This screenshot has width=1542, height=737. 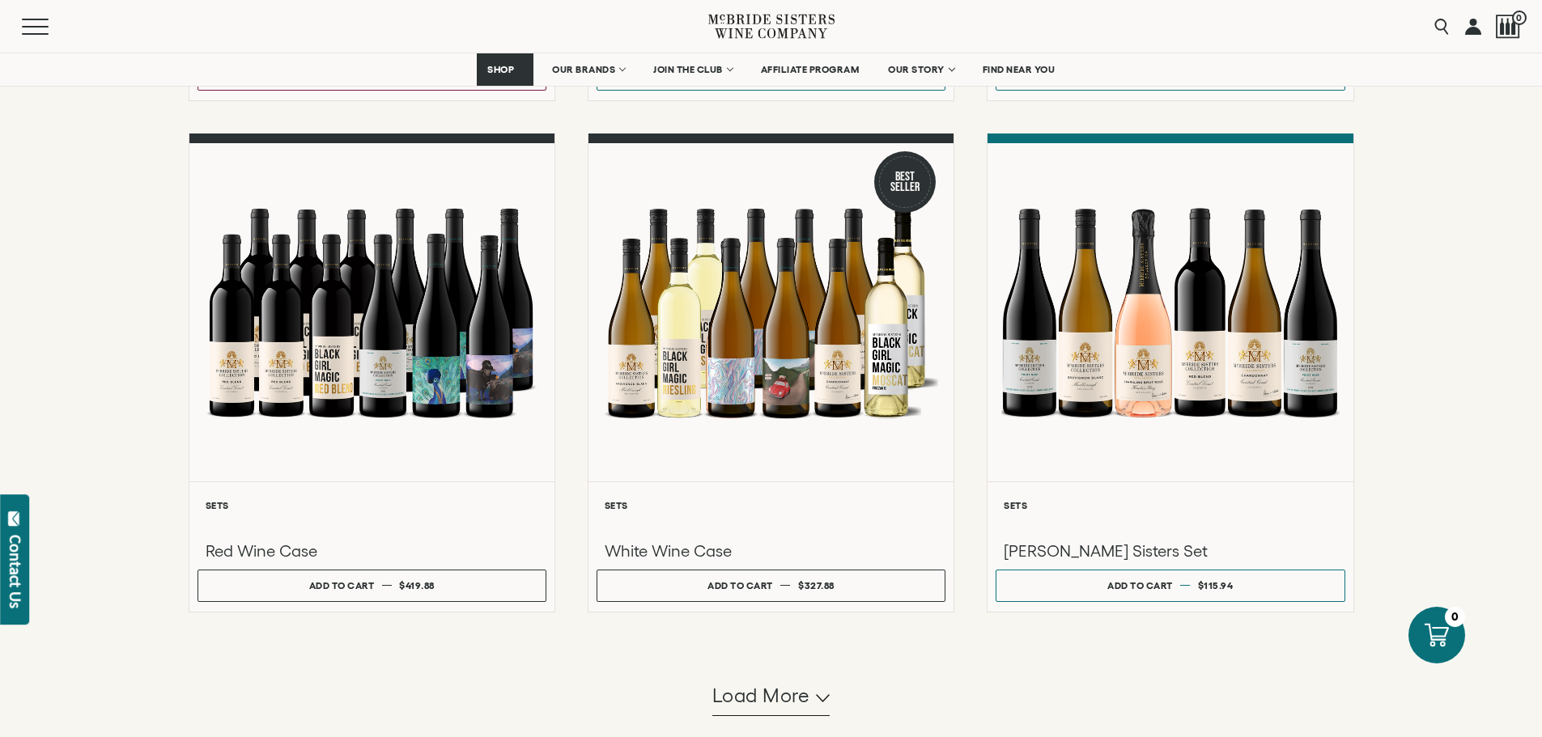 I want to click on button: Add to cart $327.88, so click(x=771, y=586).